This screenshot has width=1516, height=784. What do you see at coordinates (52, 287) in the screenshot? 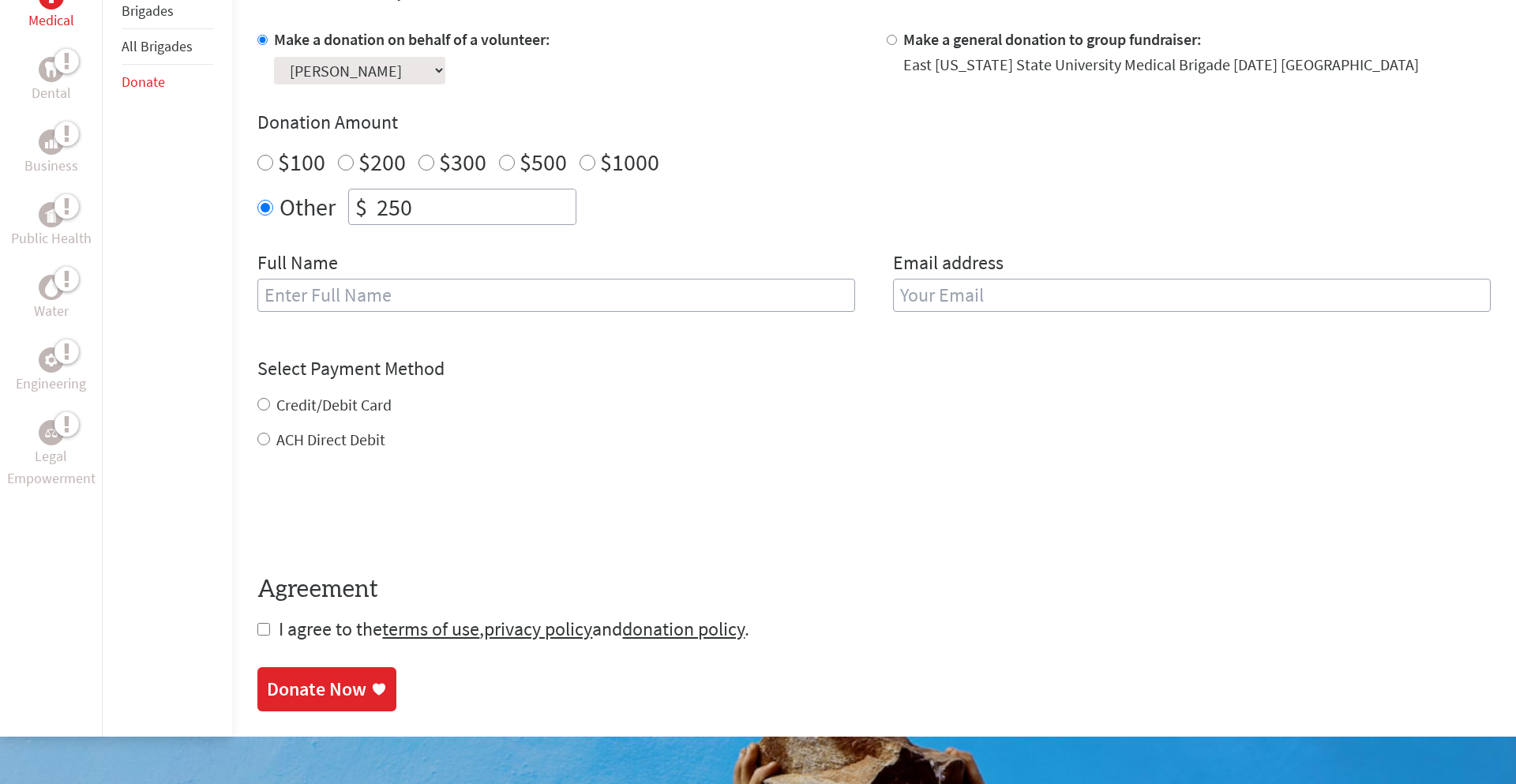
I see `img: Water` at bounding box center [52, 287].